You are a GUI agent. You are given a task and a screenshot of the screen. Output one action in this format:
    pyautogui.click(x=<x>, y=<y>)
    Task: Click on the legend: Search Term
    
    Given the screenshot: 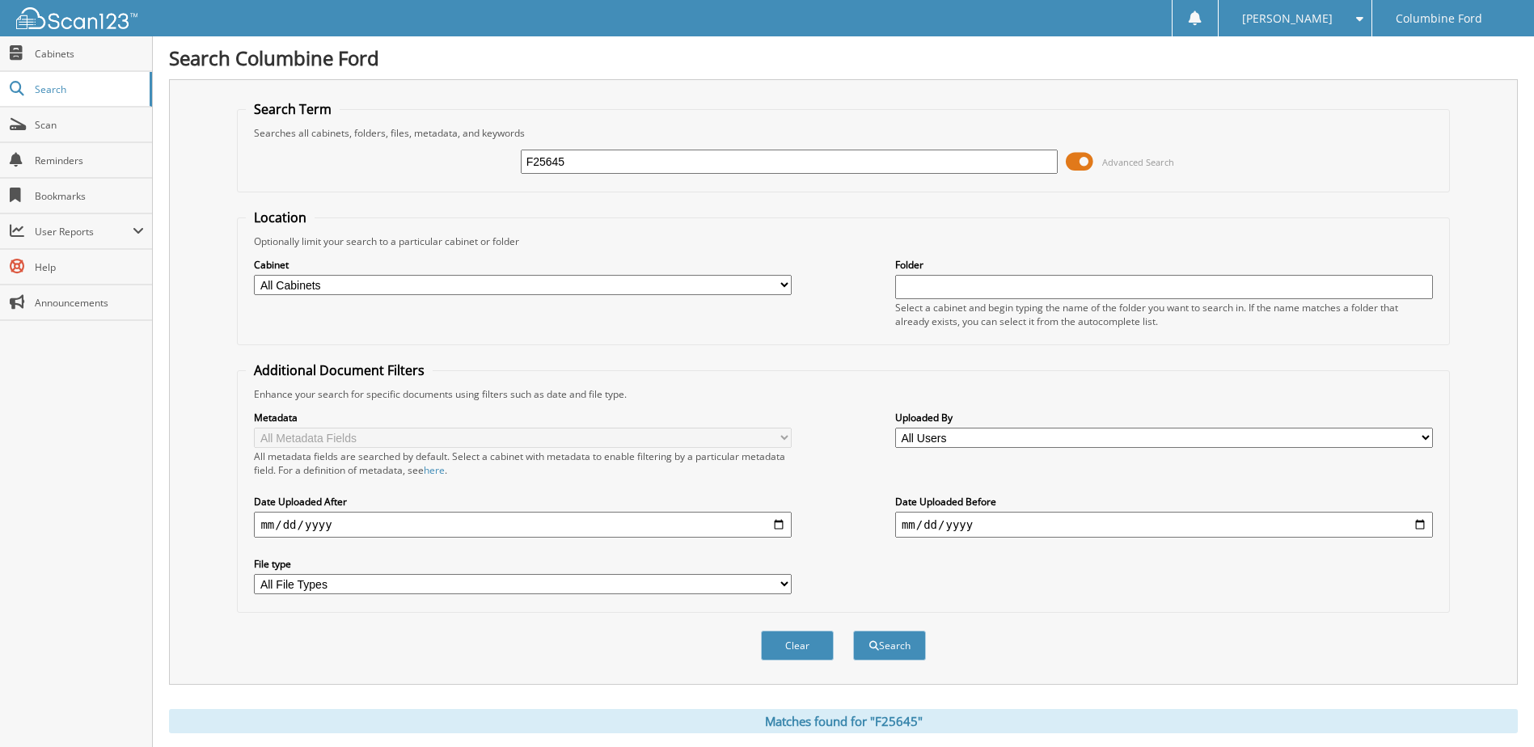 What is the action you would take?
    pyautogui.click(x=293, y=109)
    